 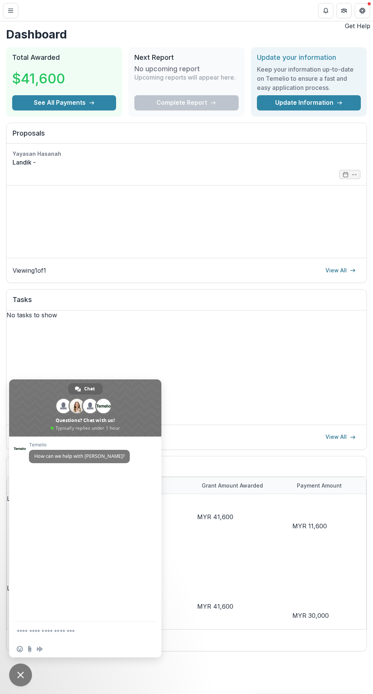 What do you see at coordinates (357, 26) in the screenshot?
I see `div: Get Help` at bounding box center [357, 26].